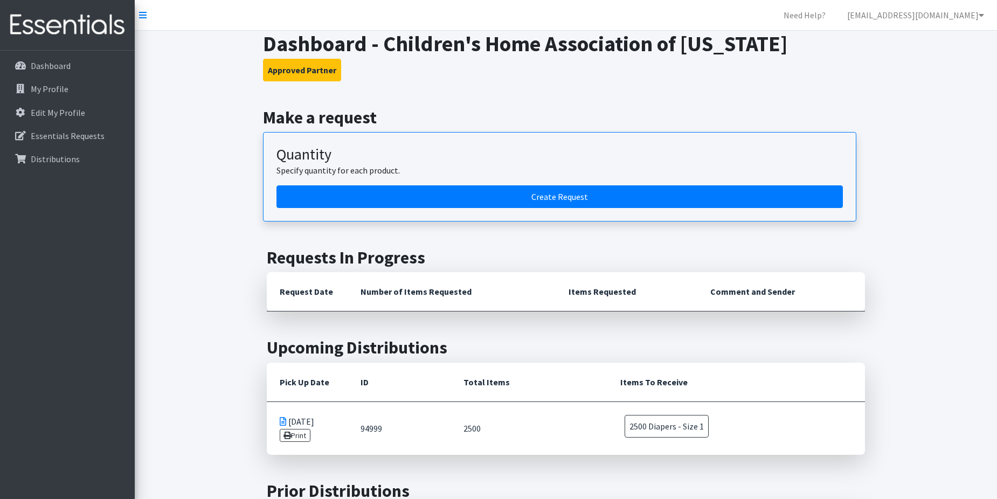  Describe the element at coordinates (451, 291) in the screenshot. I see `th: Number of Items Requested` at that location.